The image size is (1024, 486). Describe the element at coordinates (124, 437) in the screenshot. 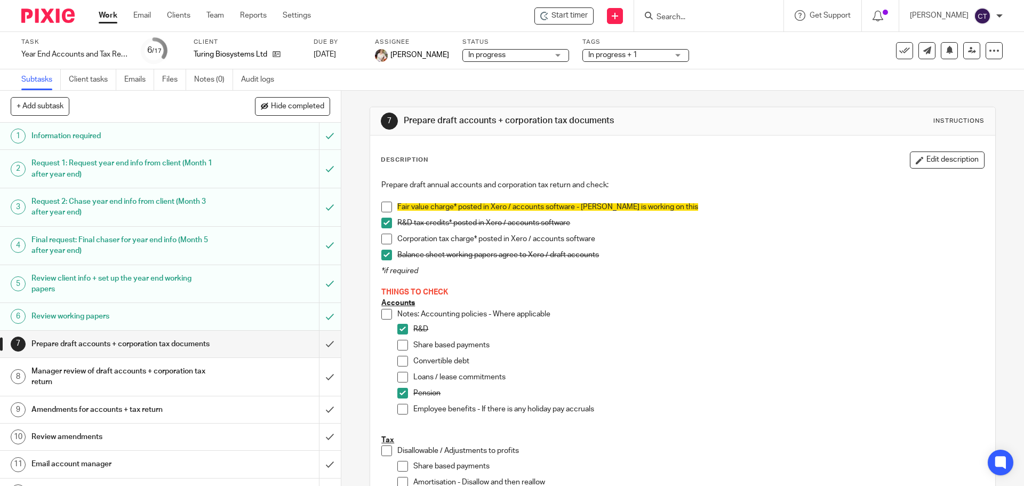

I see `h1: Review amendments` at that location.